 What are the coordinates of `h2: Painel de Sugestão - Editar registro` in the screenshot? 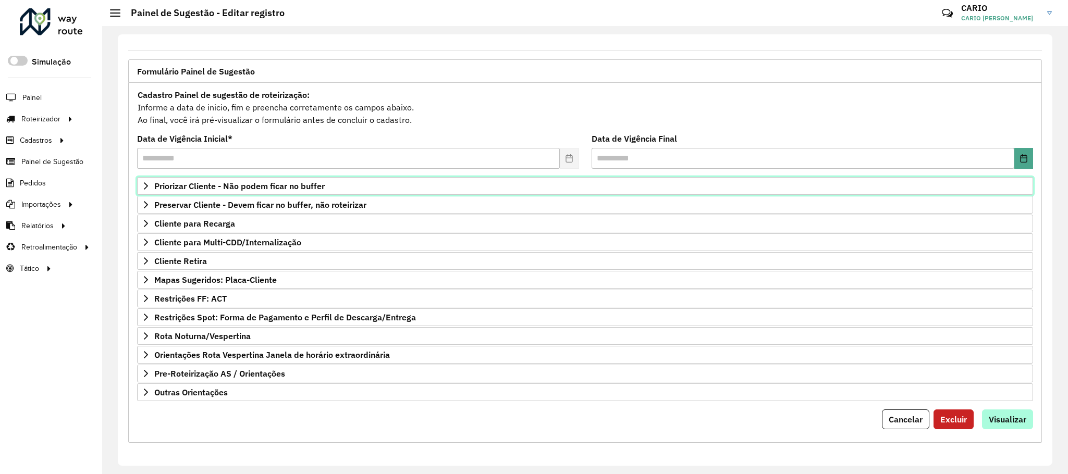 It's located at (202, 13).